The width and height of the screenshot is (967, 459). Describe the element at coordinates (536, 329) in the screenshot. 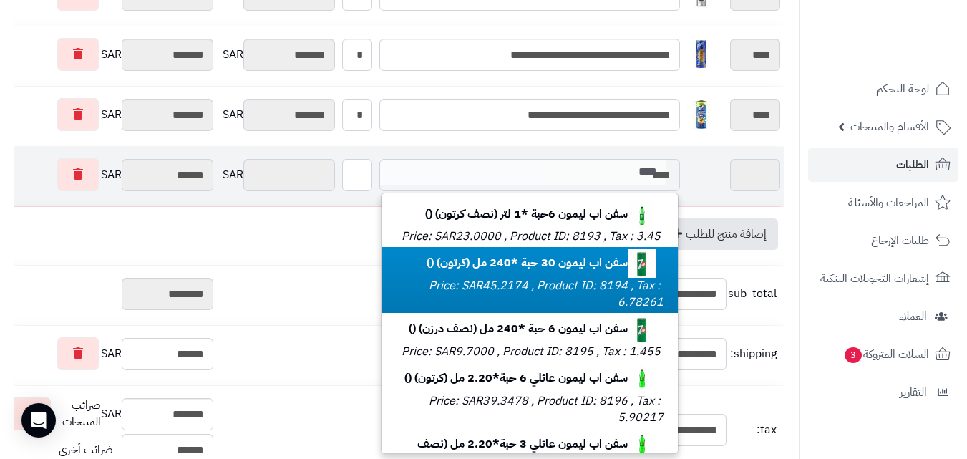

I see `b: سفن اب ليمون 6 حبة *240 مل (نصف درزن) ()` at that location.